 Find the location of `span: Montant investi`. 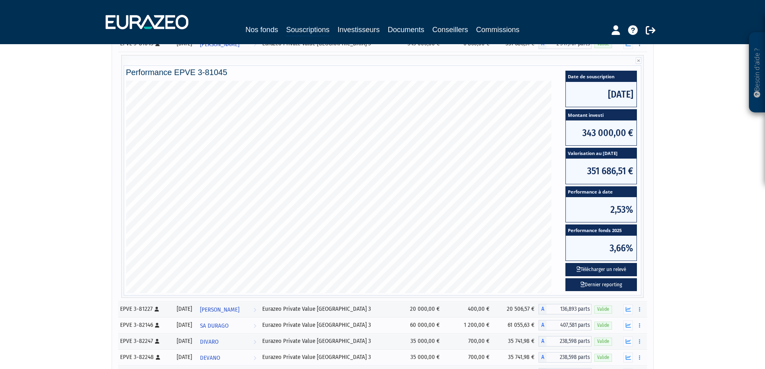

span: Montant investi is located at coordinates (601, 115).